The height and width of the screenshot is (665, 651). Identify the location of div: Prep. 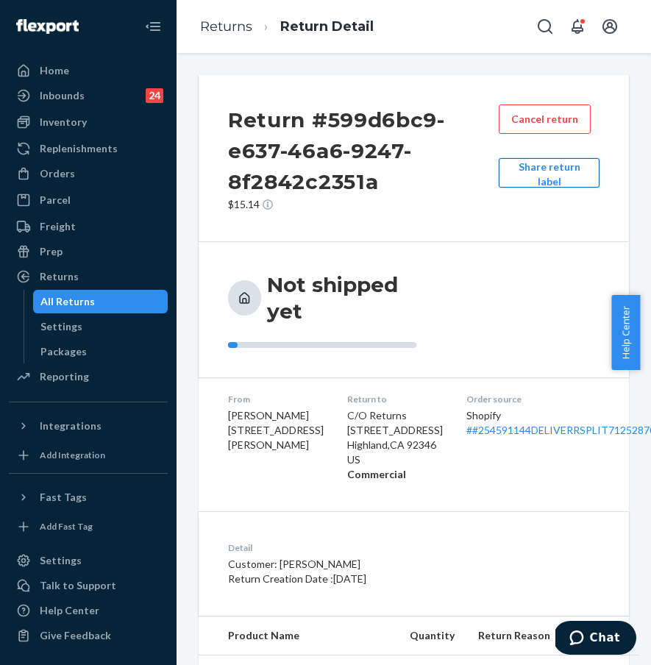
(51, 252).